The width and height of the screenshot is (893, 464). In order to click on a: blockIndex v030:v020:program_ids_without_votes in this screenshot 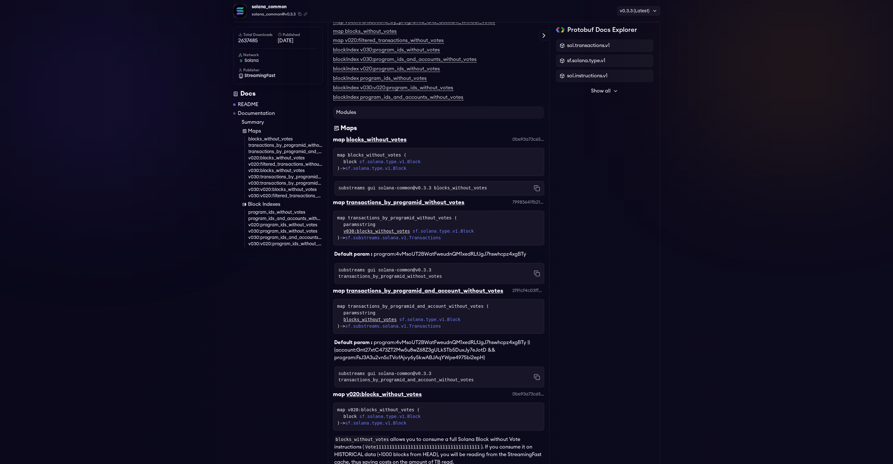, I will do `click(393, 88)`.